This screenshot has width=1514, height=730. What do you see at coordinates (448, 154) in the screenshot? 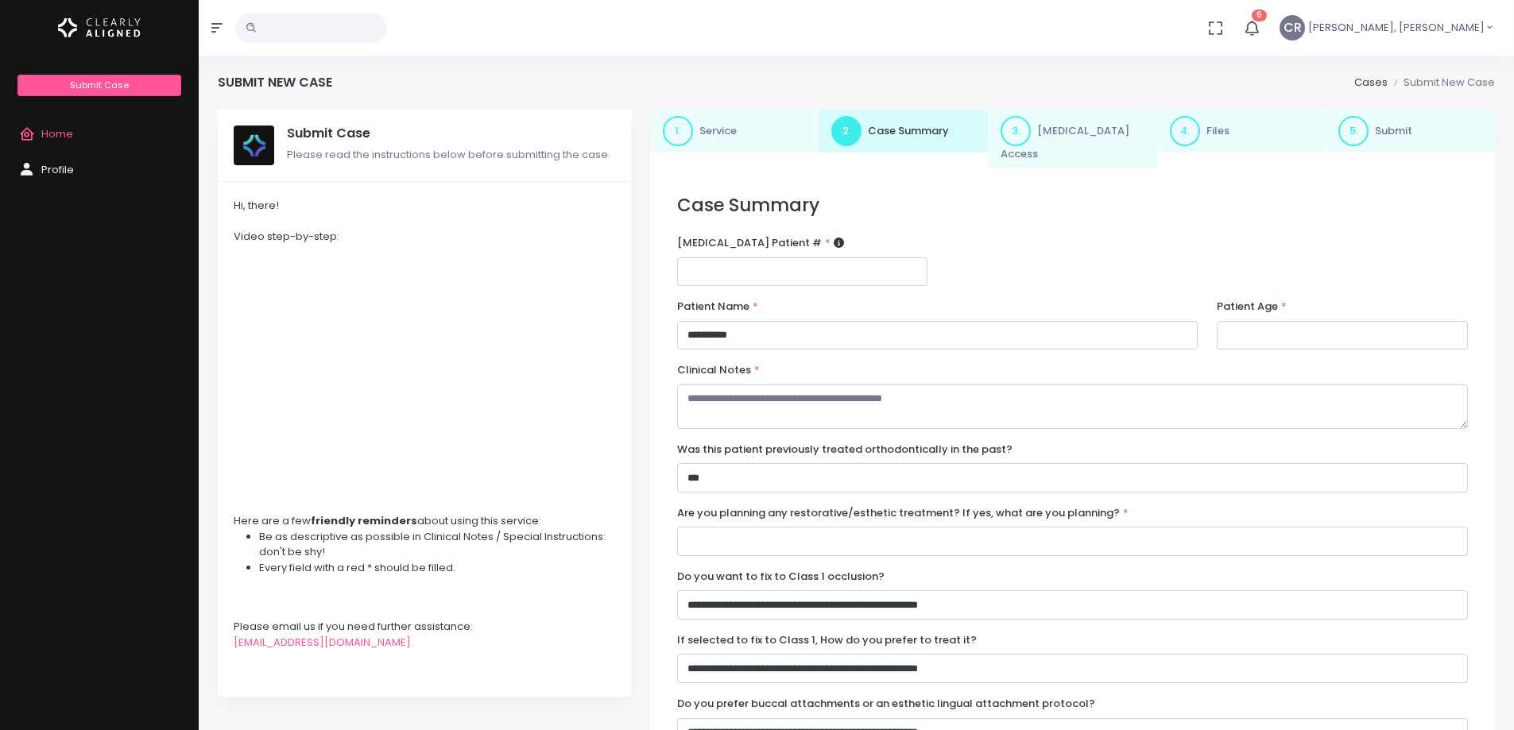
I see `span: Please read the instructions below before submitting the case.` at bounding box center [448, 154].